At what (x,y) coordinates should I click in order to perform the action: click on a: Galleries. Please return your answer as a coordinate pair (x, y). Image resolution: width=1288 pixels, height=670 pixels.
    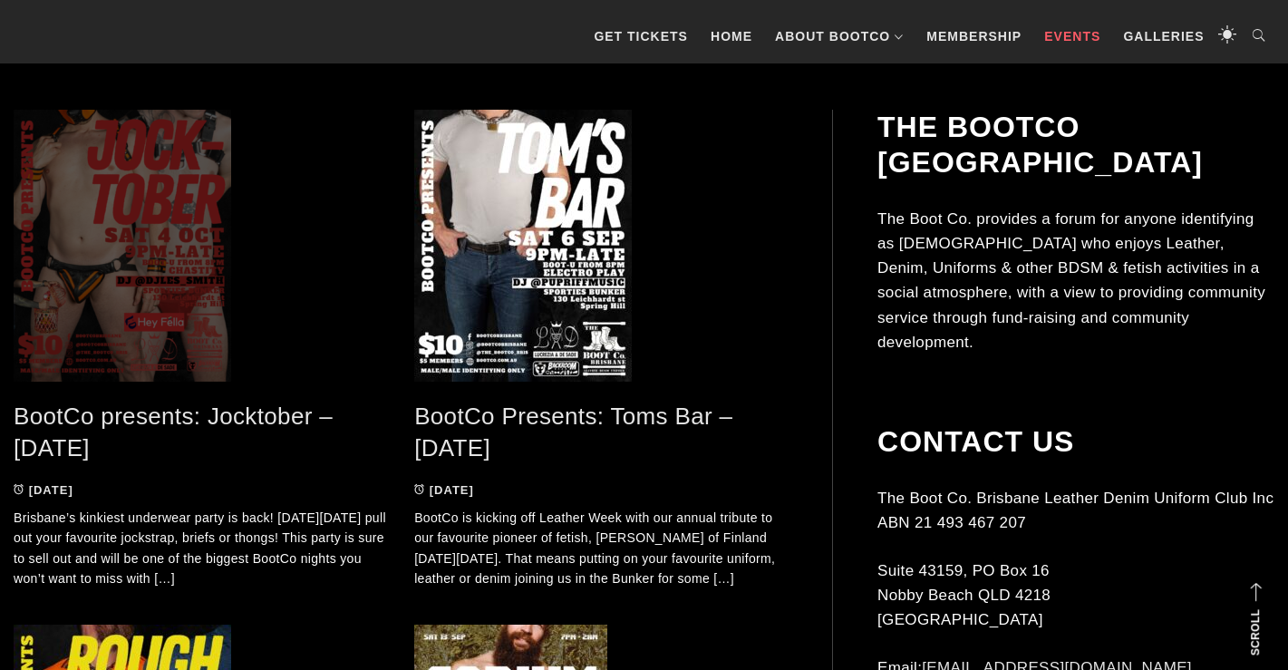
    Looking at the image, I should click on (1163, 36).